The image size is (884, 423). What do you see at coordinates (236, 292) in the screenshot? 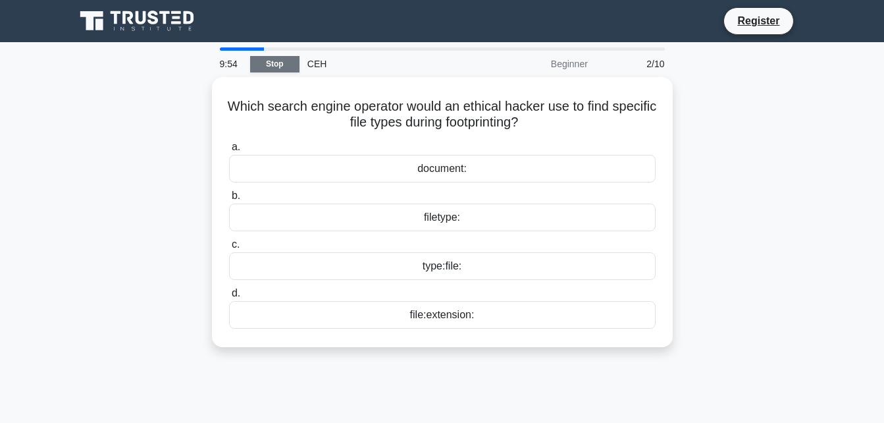
I see `span: d.` at bounding box center [236, 292].